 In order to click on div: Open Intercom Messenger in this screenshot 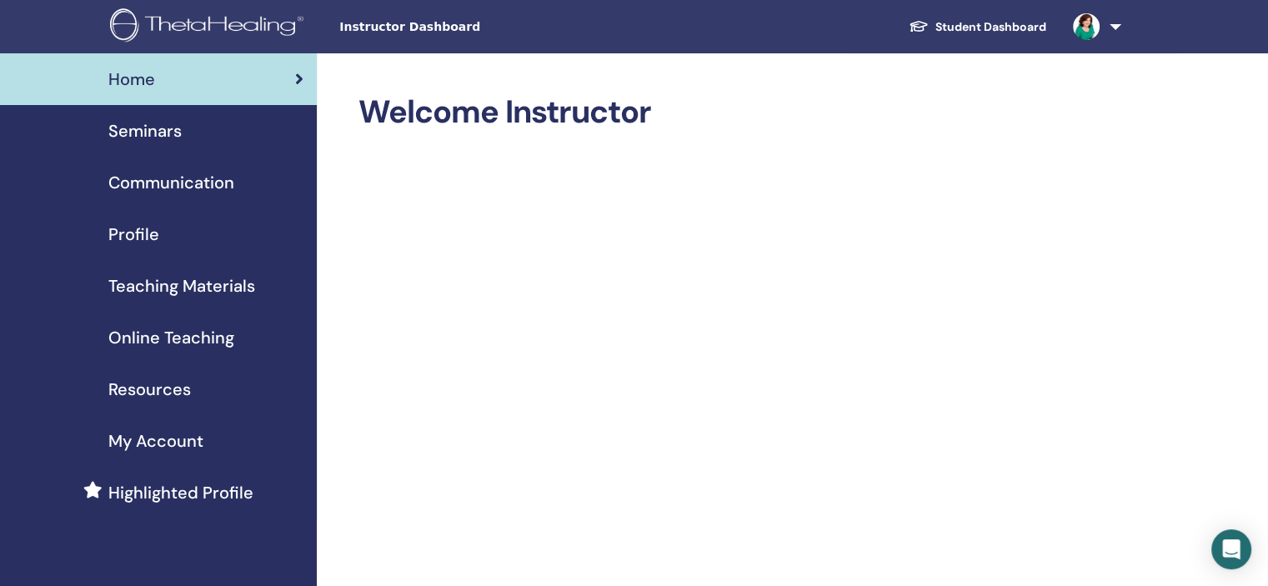, I will do `click(1231, 549)`.